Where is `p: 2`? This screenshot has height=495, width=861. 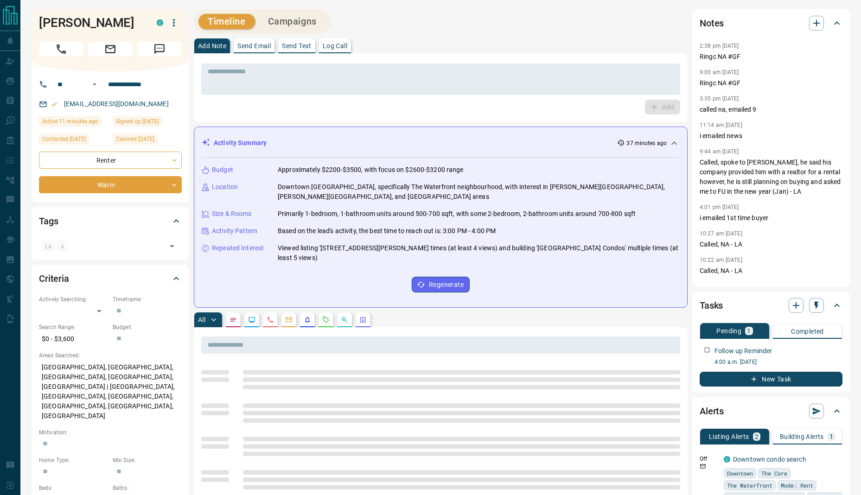 p: 2 is located at coordinates (757, 437).